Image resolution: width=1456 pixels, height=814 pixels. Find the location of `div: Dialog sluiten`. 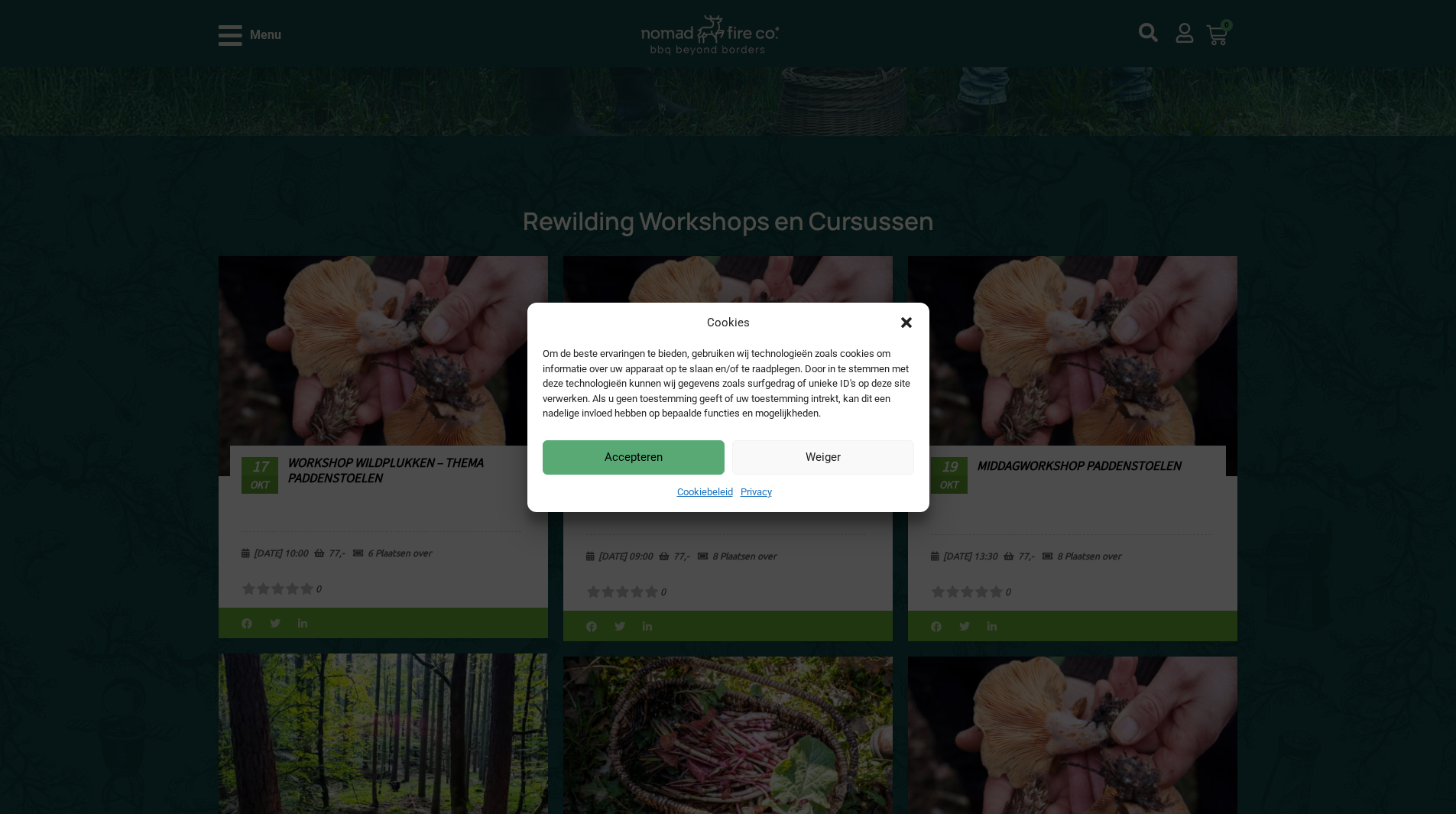

div: Dialog sluiten is located at coordinates (906, 322).